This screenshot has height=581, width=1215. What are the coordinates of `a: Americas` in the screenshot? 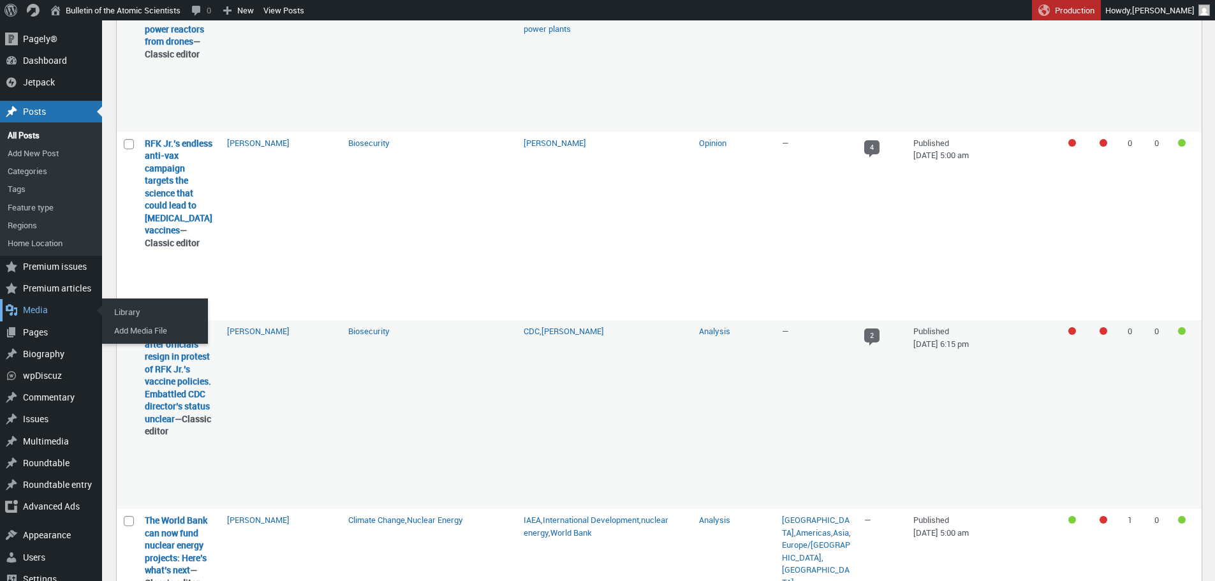 It's located at (813, 532).